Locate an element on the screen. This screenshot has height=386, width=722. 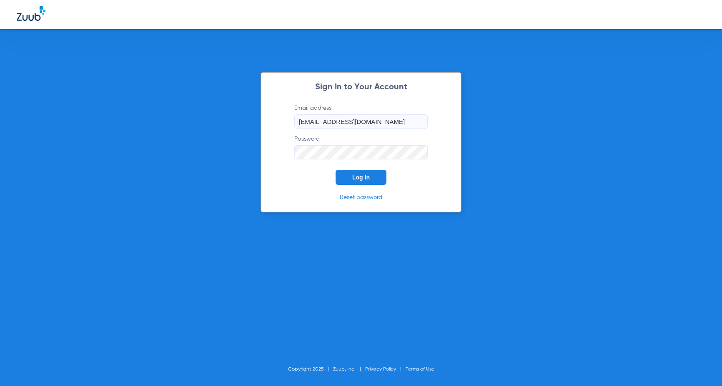
input: Password is located at coordinates (361, 152).